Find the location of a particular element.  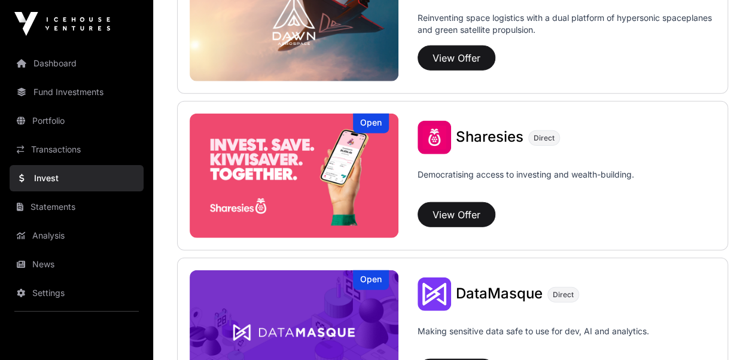

img: DataMasque is located at coordinates (435, 295).